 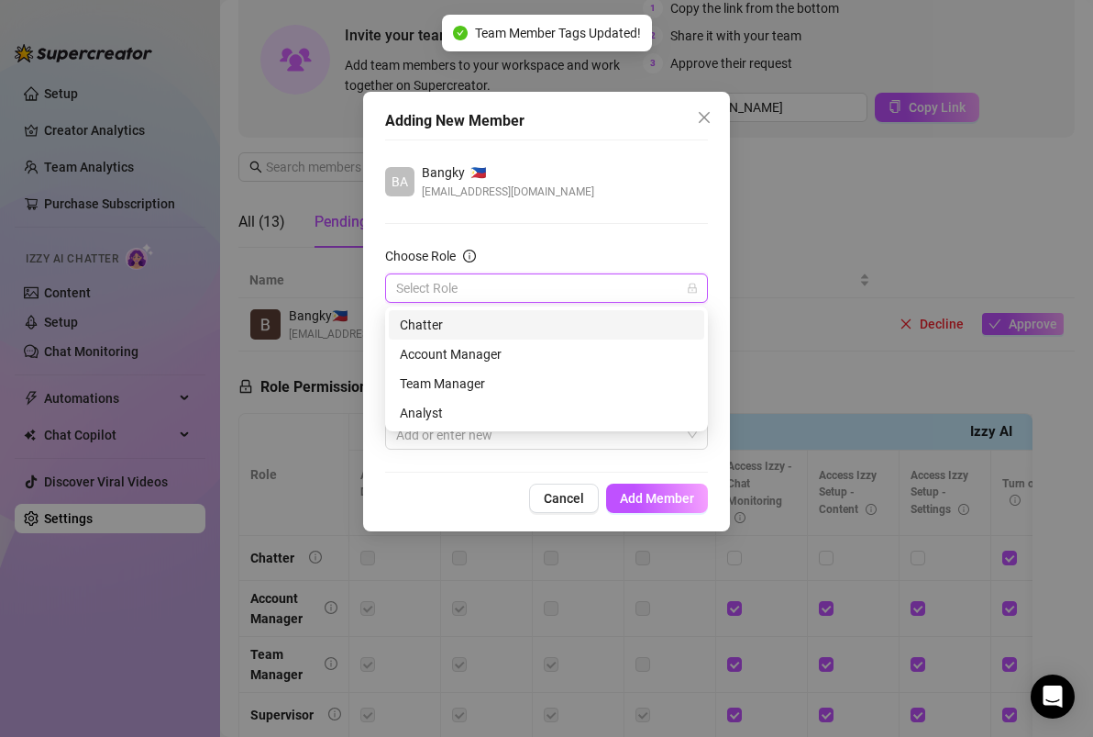 I want to click on button: Close, so click(x=704, y=117).